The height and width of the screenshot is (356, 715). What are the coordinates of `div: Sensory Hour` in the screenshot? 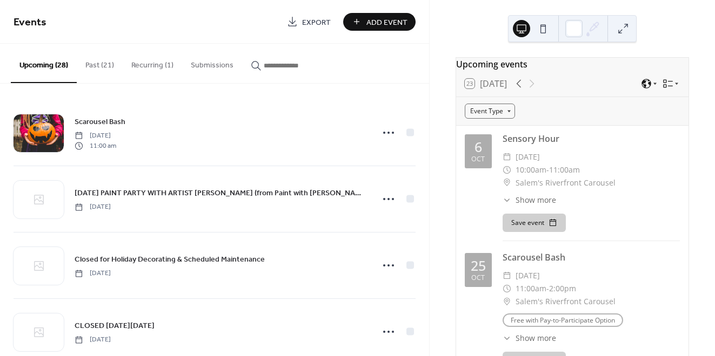 It's located at (591, 139).